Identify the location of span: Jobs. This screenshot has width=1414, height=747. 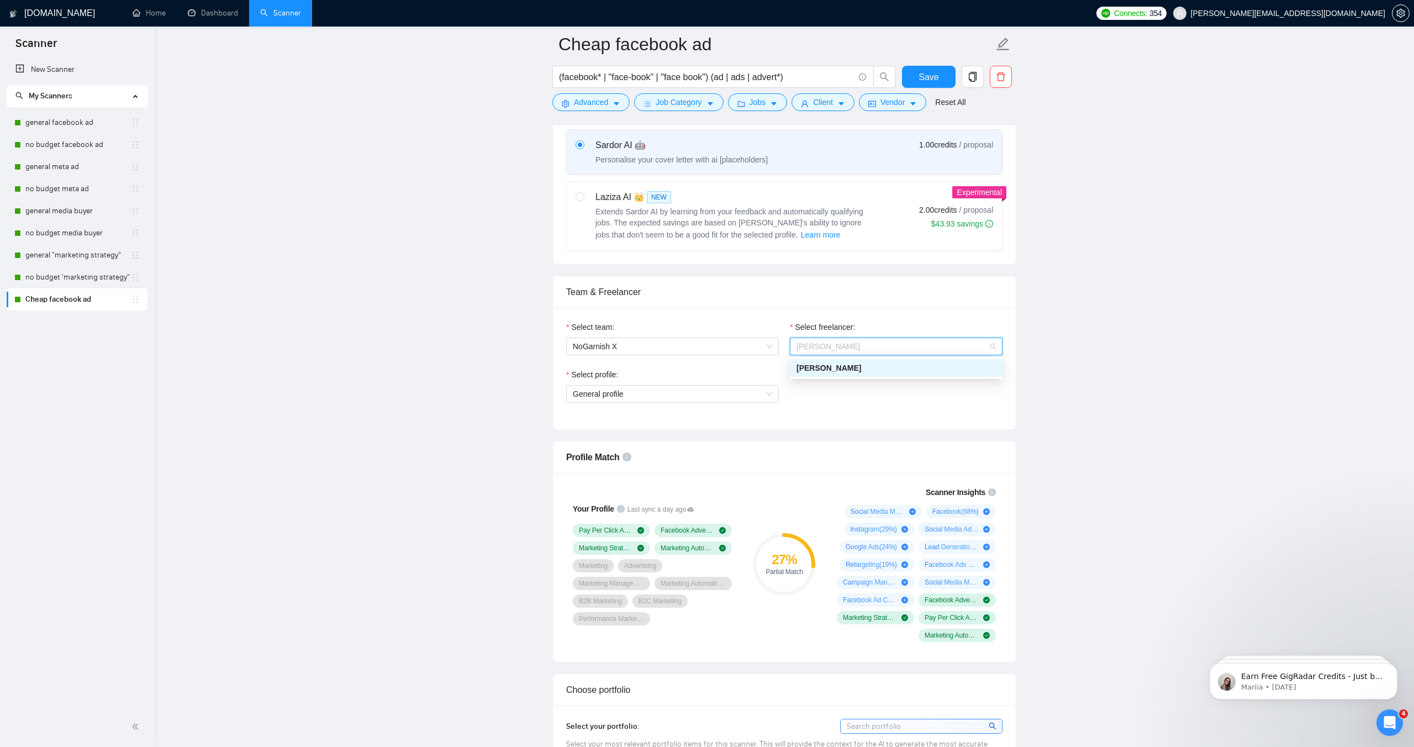
(758, 102).